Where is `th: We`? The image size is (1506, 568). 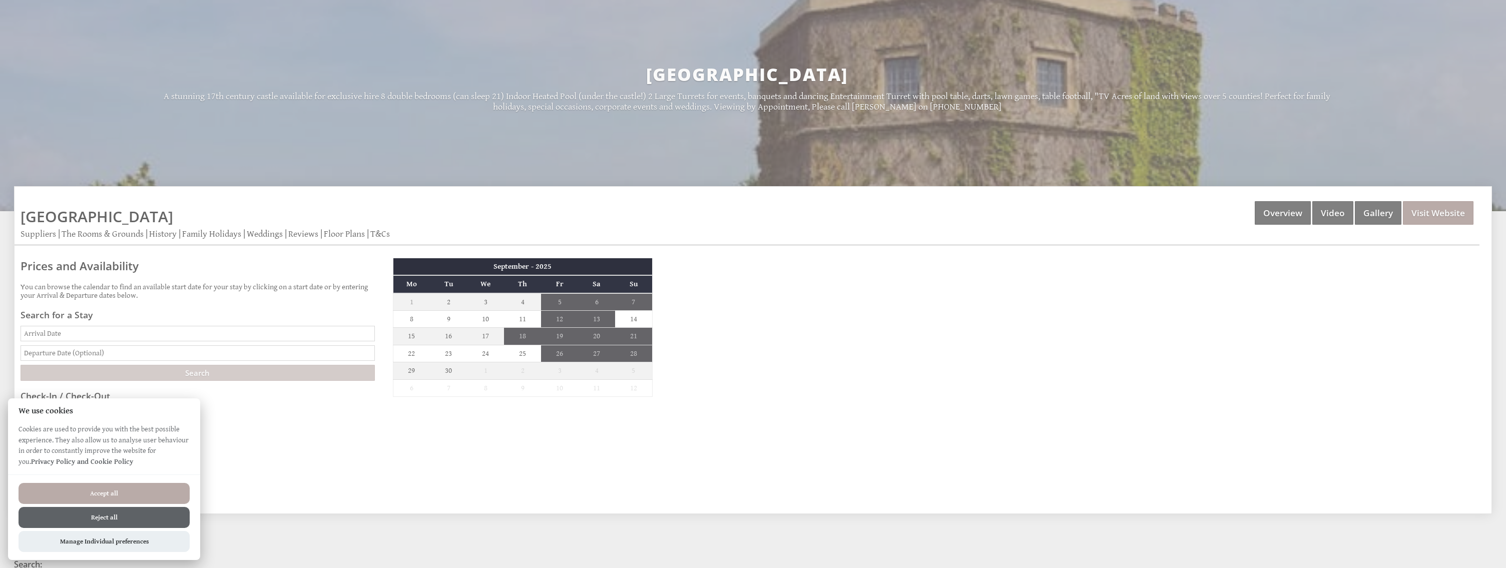
th: We is located at coordinates (485, 284).